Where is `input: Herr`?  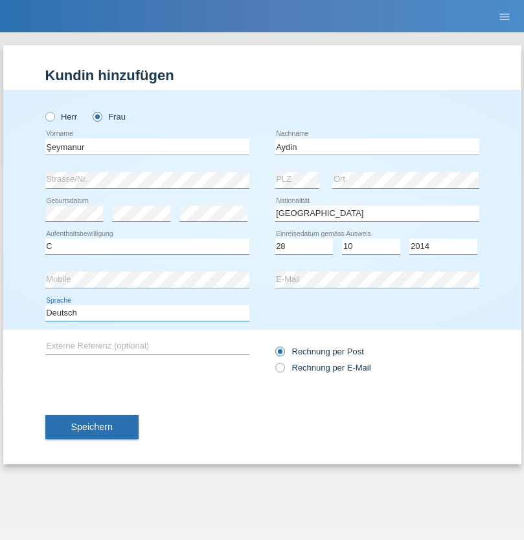 input: Herr is located at coordinates (49, 116).